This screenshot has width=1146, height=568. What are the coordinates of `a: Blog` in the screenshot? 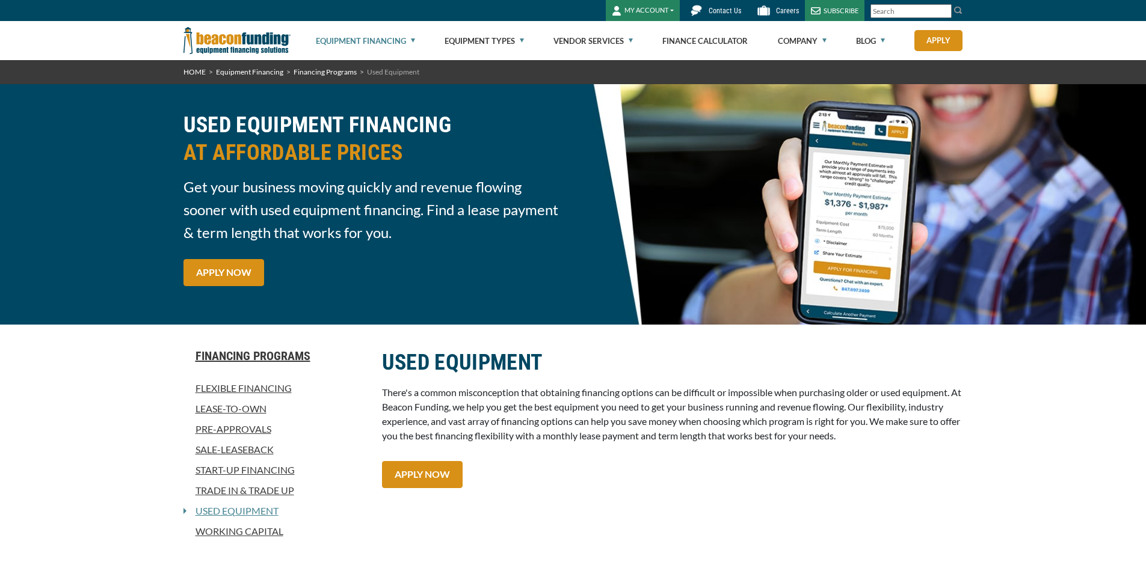 It's located at (870, 41).